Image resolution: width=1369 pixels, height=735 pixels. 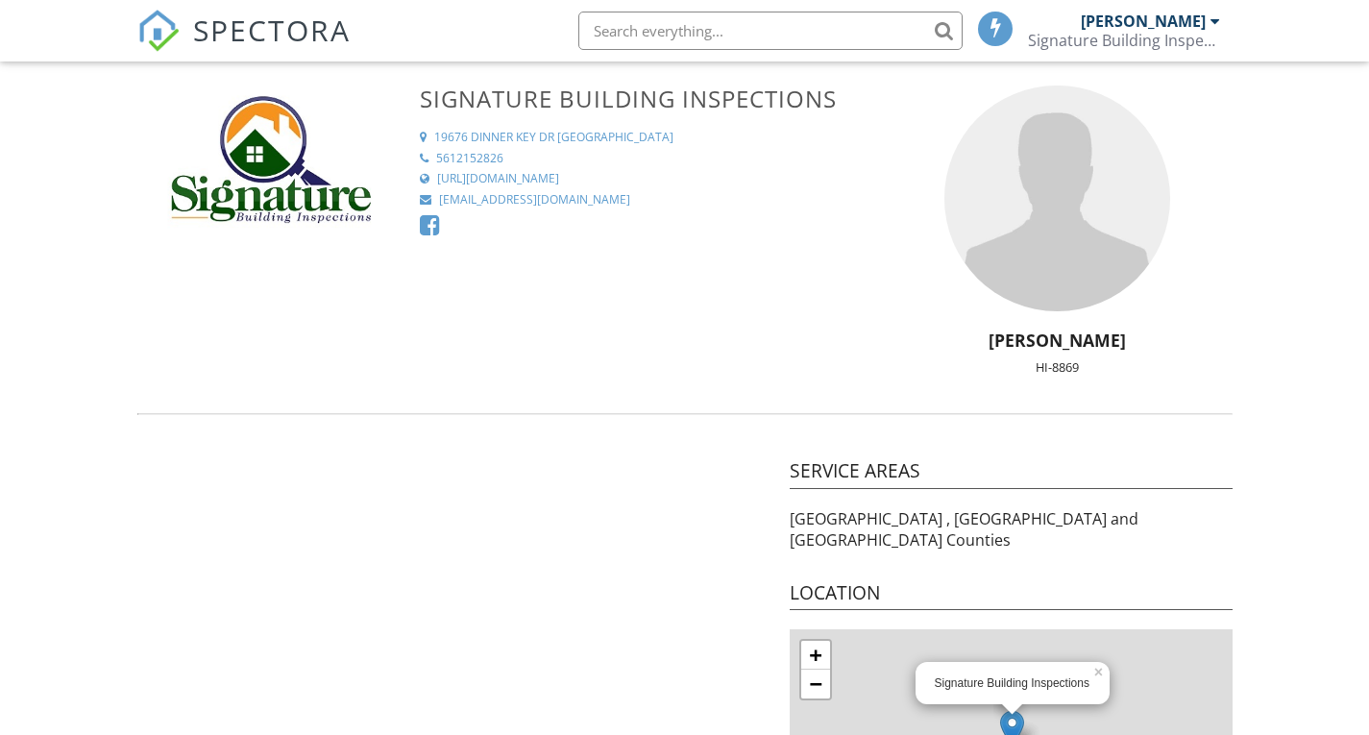 What do you see at coordinates (640, 159) in the screenshot?
I see `a: 5612152826` at bounding box center [640, 159].